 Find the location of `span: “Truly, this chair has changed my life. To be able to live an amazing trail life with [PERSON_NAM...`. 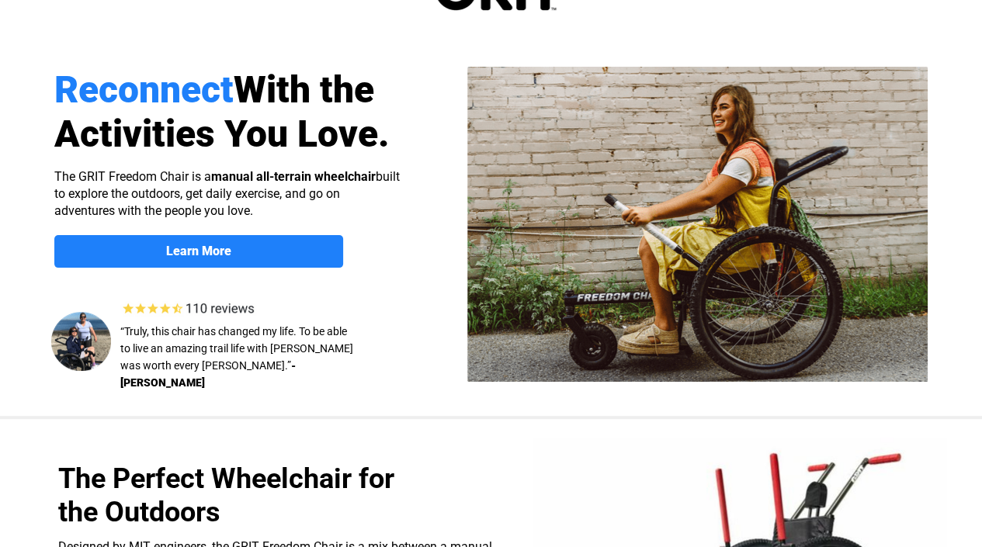

span: “Truly, this chair has changed my life. To be able to live an amazing trail life with [PERSON_NAM... is located at coordinates (237, 349).